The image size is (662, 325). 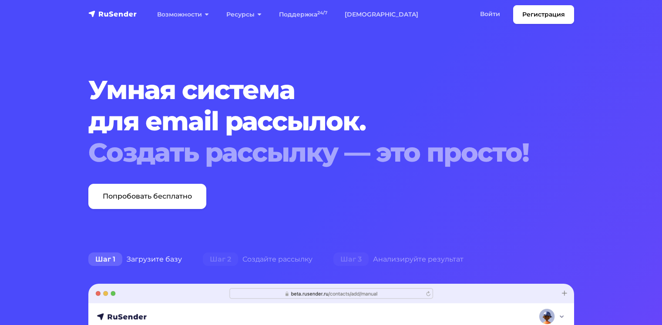 I want to click on a: Возможности, so click(x=183, y=14).